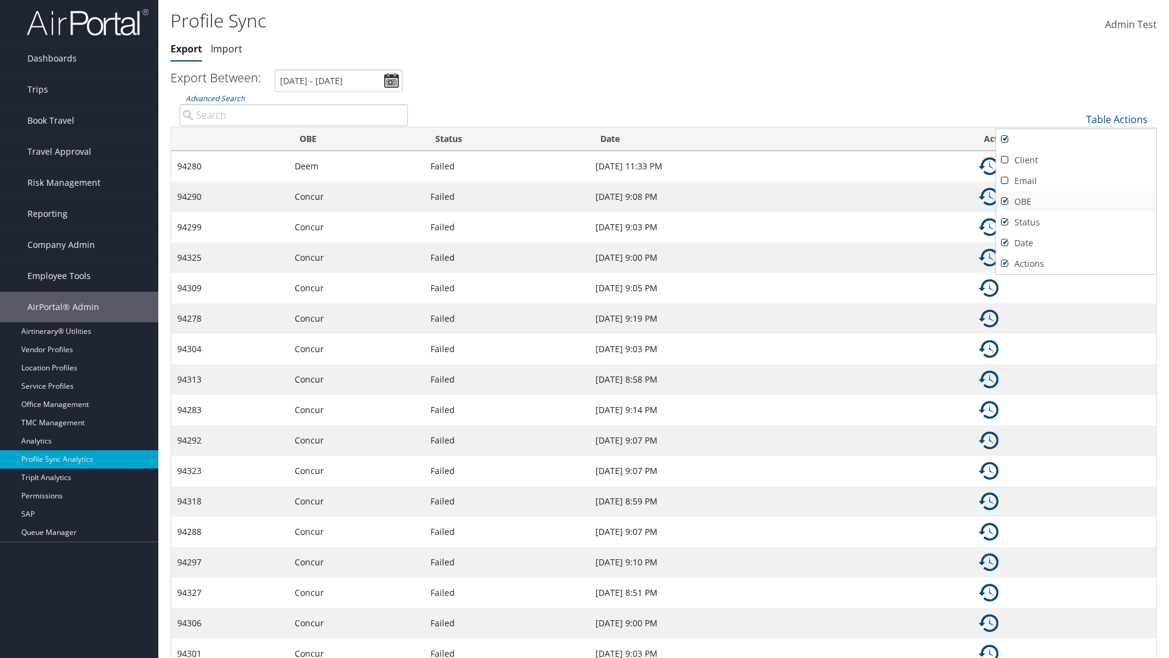 The image size is (1169, 658). What do you see at coordinates (1076, 222) in the screenshot?
I see `a: Status` at bounding box center [1076, 222].